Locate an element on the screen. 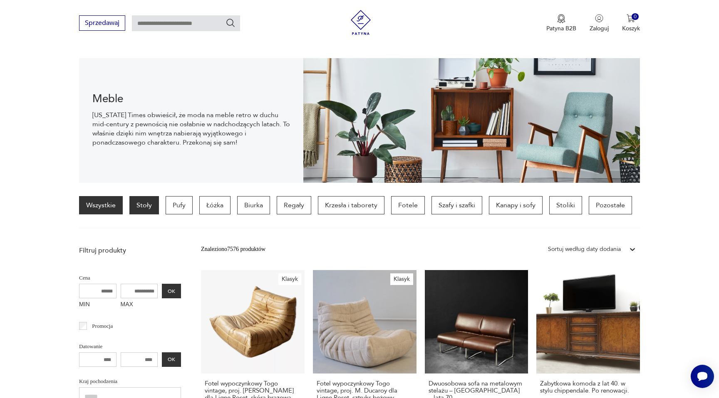 This screenshot has width=719, height=398. p: Pozostałe is located at coordinates (610, 205).